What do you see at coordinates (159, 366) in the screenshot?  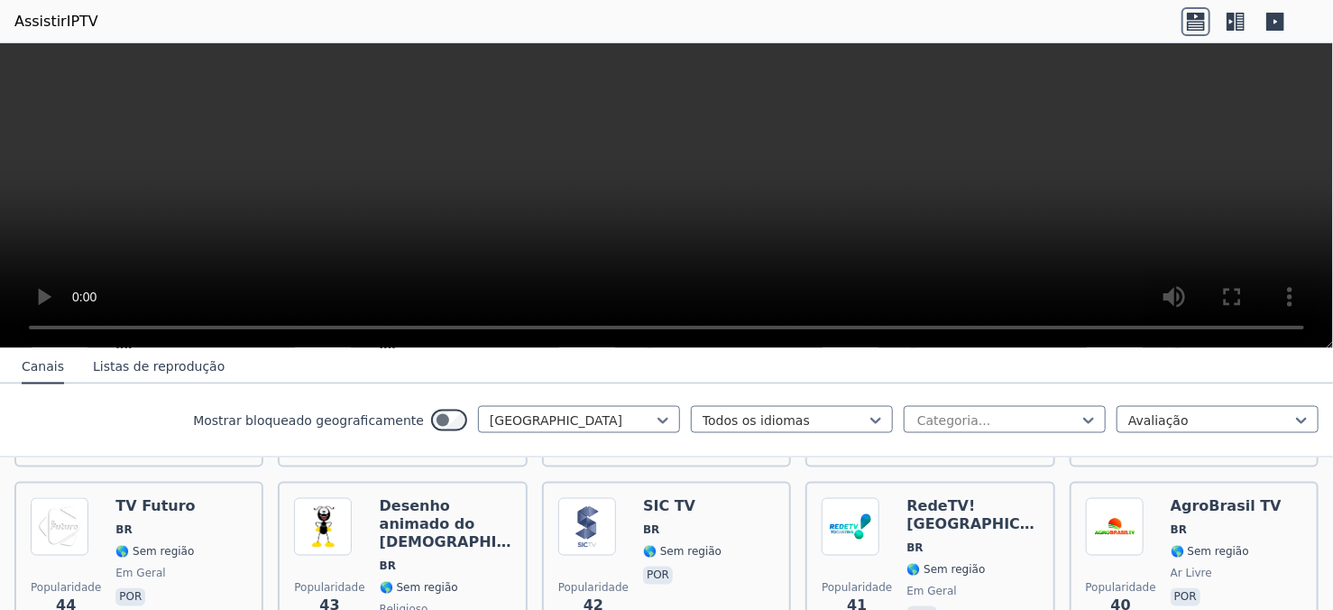 I see `font: Listas de reprodução` at bounding box center [159, 366].